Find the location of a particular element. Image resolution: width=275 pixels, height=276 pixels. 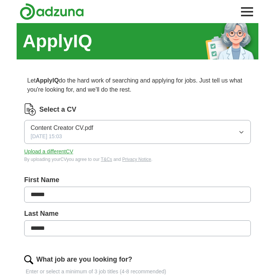

label: Last Name is located at coordinates (138, 213).